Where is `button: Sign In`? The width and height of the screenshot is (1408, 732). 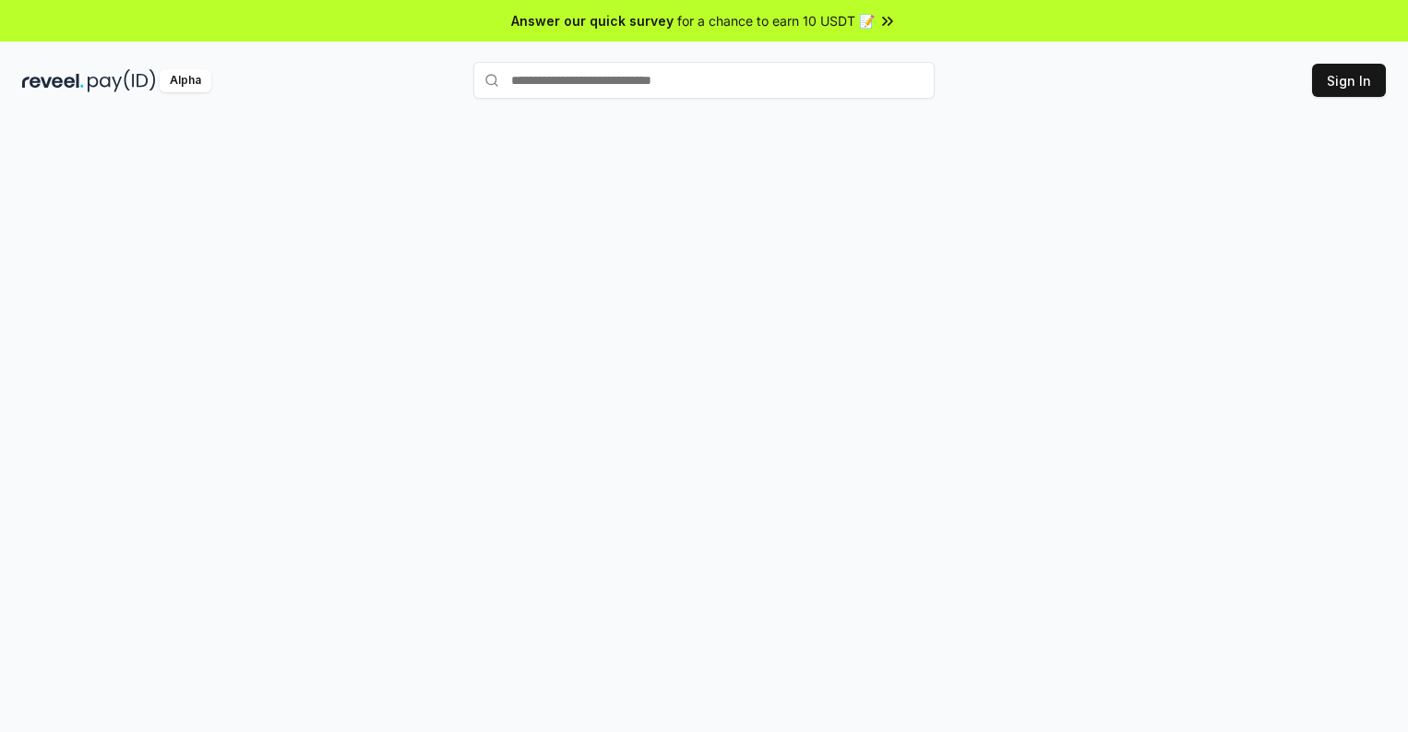 button: Sign In is located at coordinates (1349, 80).